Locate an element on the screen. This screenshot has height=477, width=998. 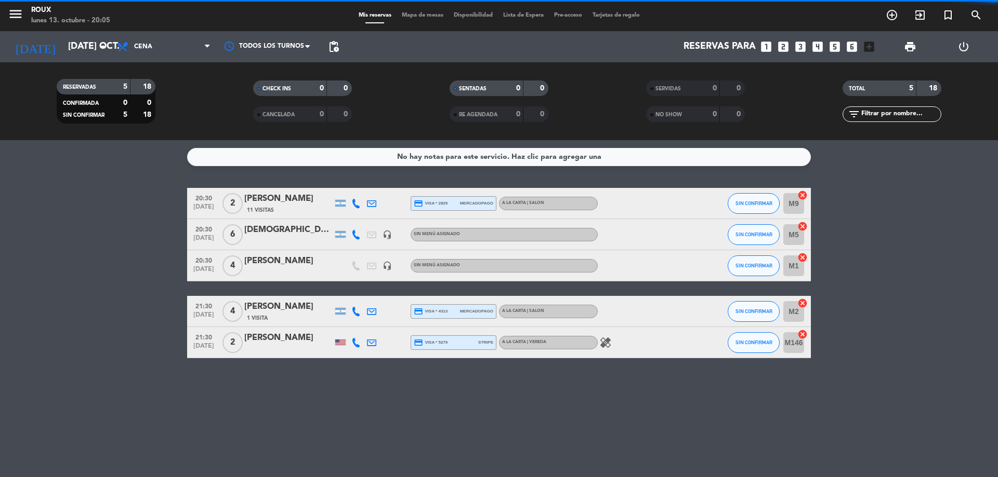
i: add_circle_outline is located at coordinates (892, 15).